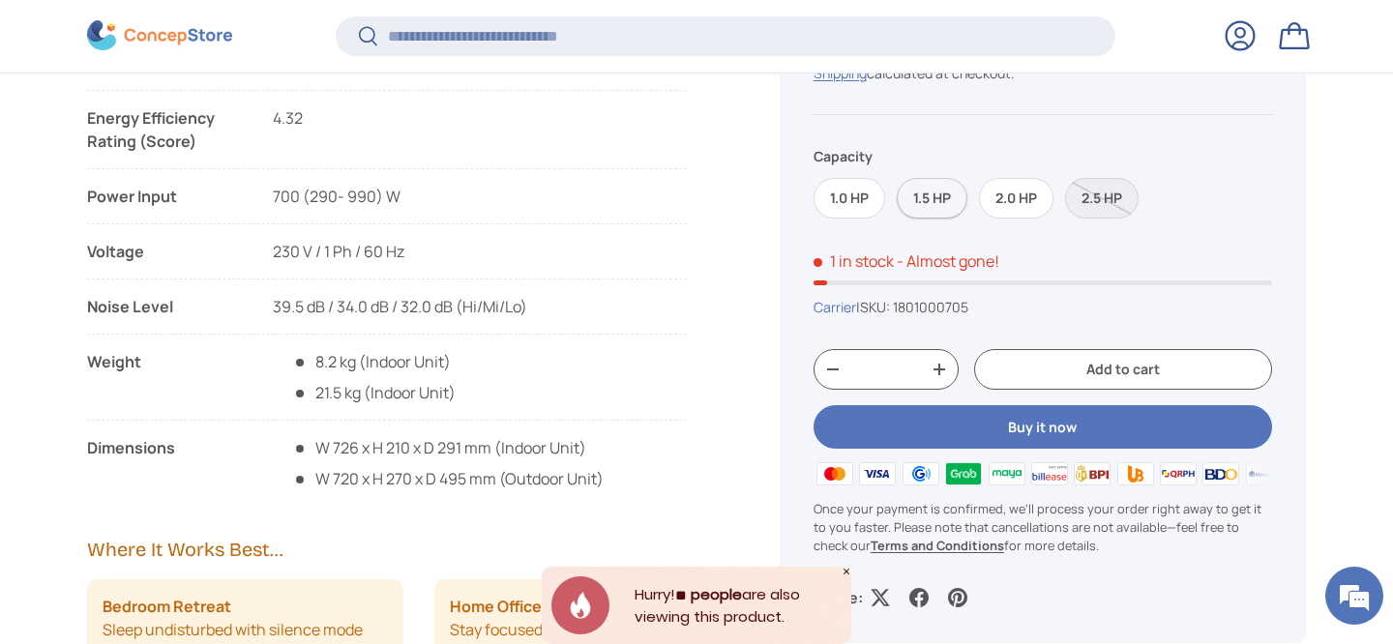 Image resolution: width=1393 pixels, height=644 pixels. I want to click on a: Terms and Conditions, so click(938, 547).